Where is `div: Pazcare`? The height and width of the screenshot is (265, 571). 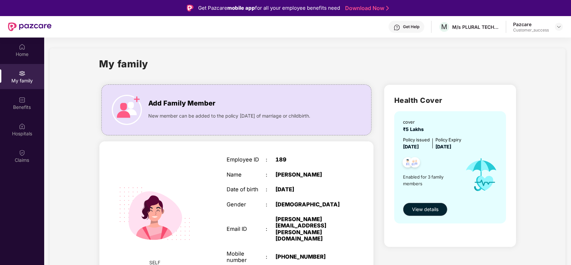 div: Pazcare is located at coordinates (531, 24).